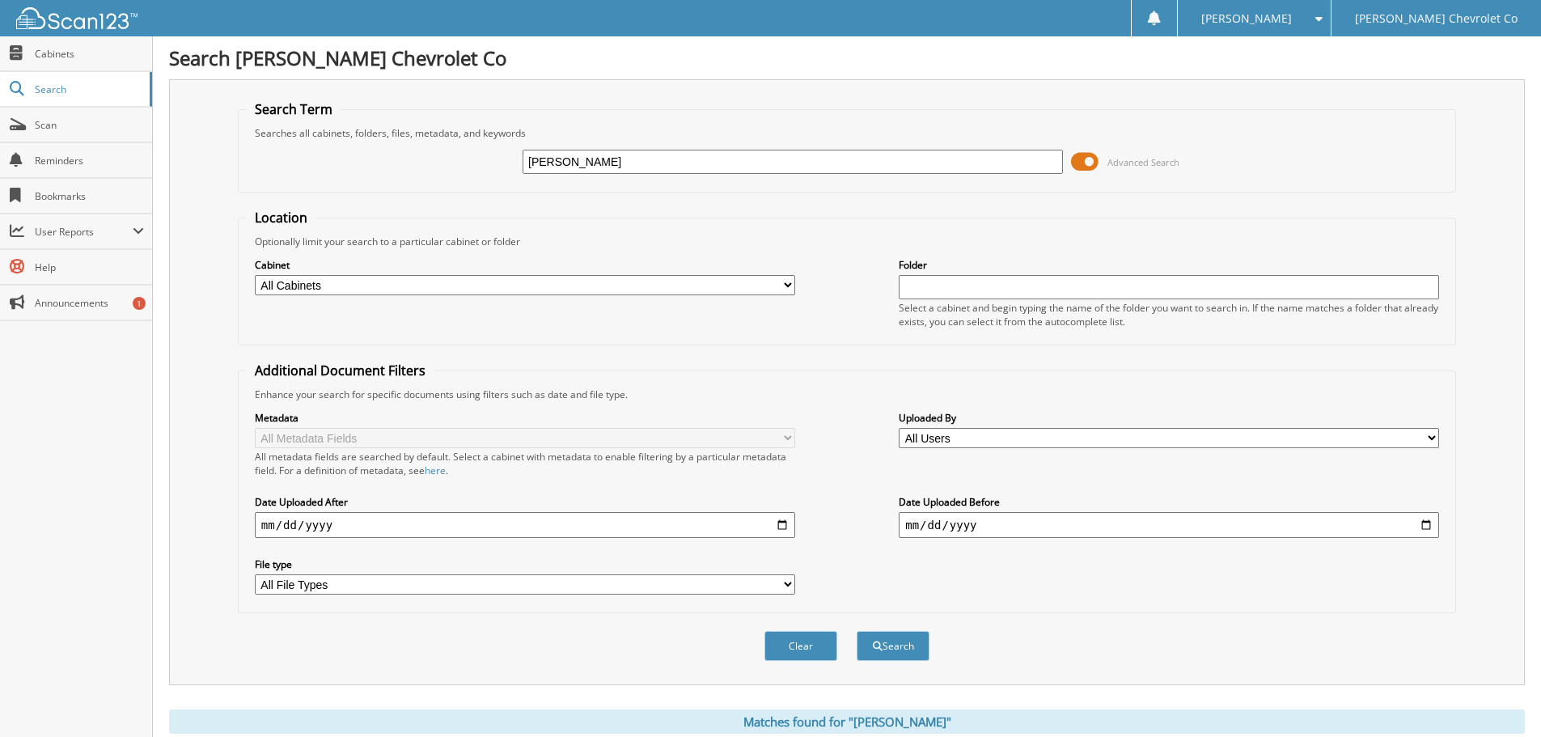  I want to click on label: Uploaded By, so click(1169, 417).